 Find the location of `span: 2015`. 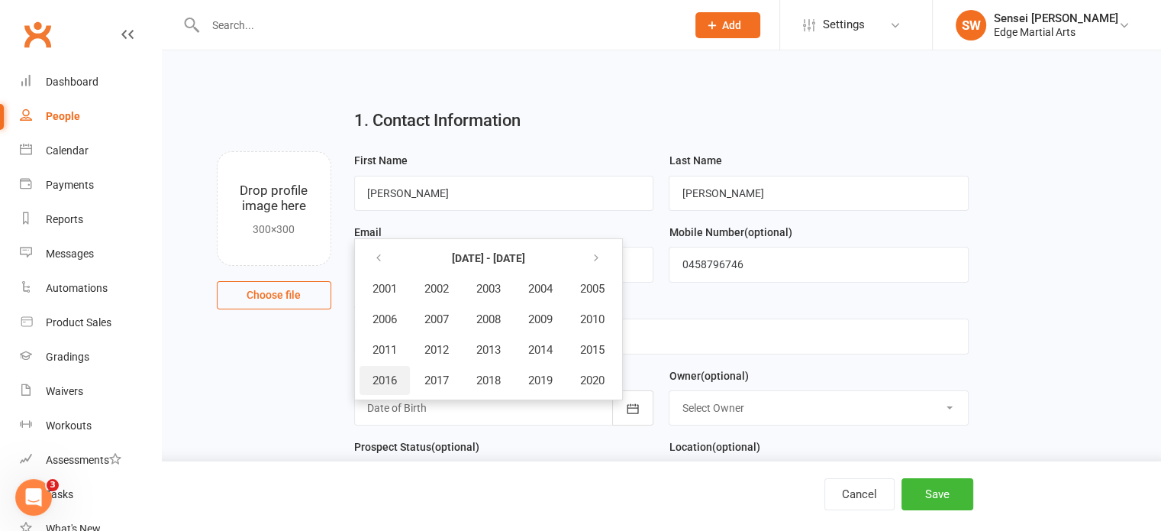

span: 2015 is located at coordinates (593, 350).